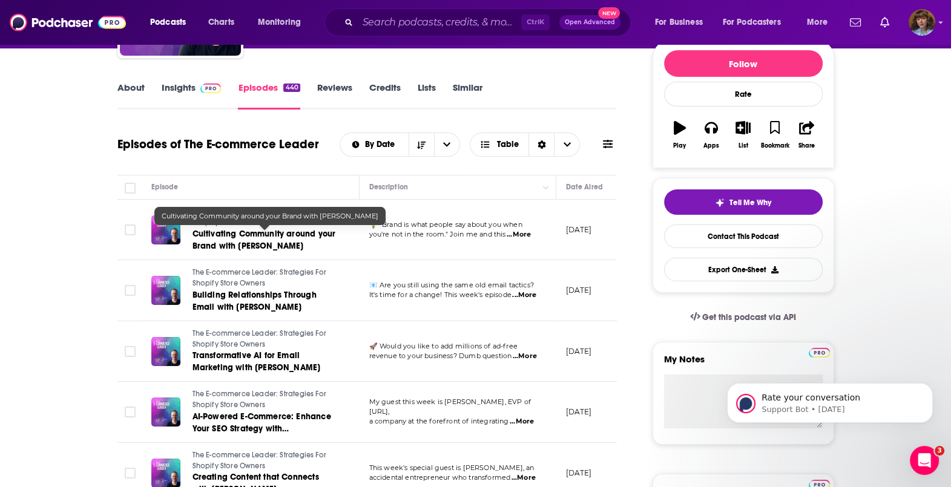 The width and height of the screenshot is (951, 487). What do you see at coordinates (743, 135) in the screenshot?
I see `button: List` at bounding box center [743, 135].